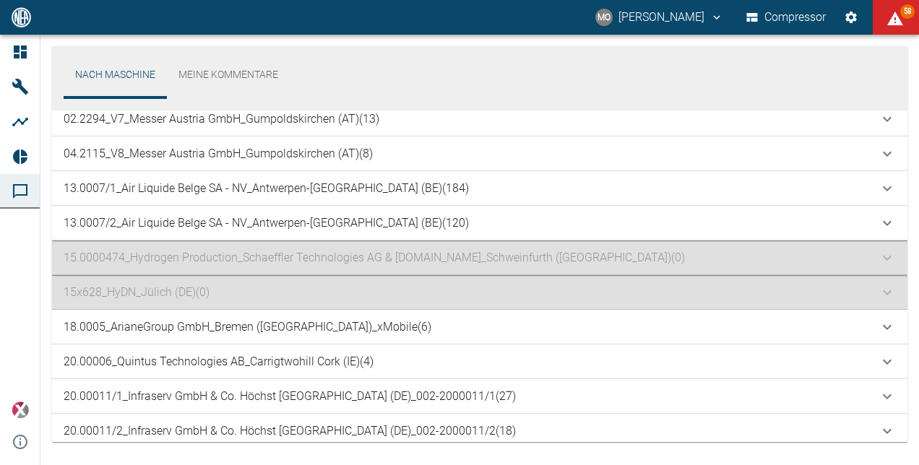 Image resolution: width=919 pixels, height=465 pixels. I want to click on p: 02.2294_V7_Messer Austria GmbH_Gumpoldskirchen (AT) (13), so click(221, 119).